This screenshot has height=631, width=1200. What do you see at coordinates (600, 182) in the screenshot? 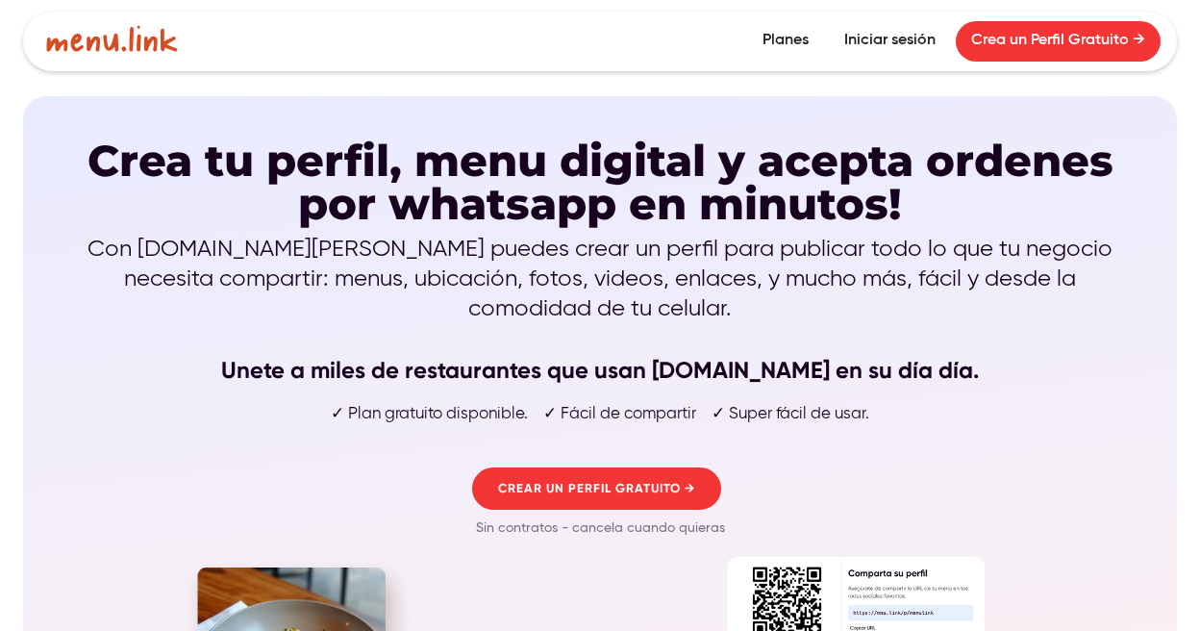
I see `h1: Crea tu perfil, menu digital y acepta ordenes por whatsapp en minutos!` at bounding box center [600, 182].